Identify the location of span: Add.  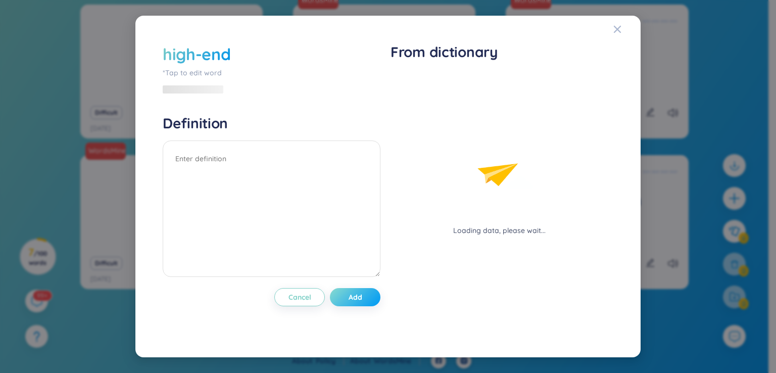
(355, 297).